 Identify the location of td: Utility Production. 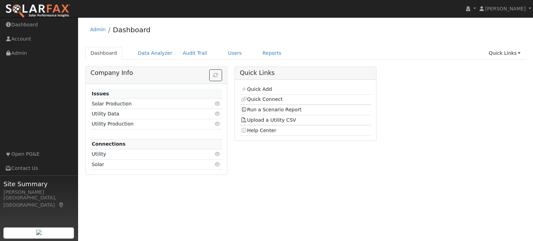
(146, 124).